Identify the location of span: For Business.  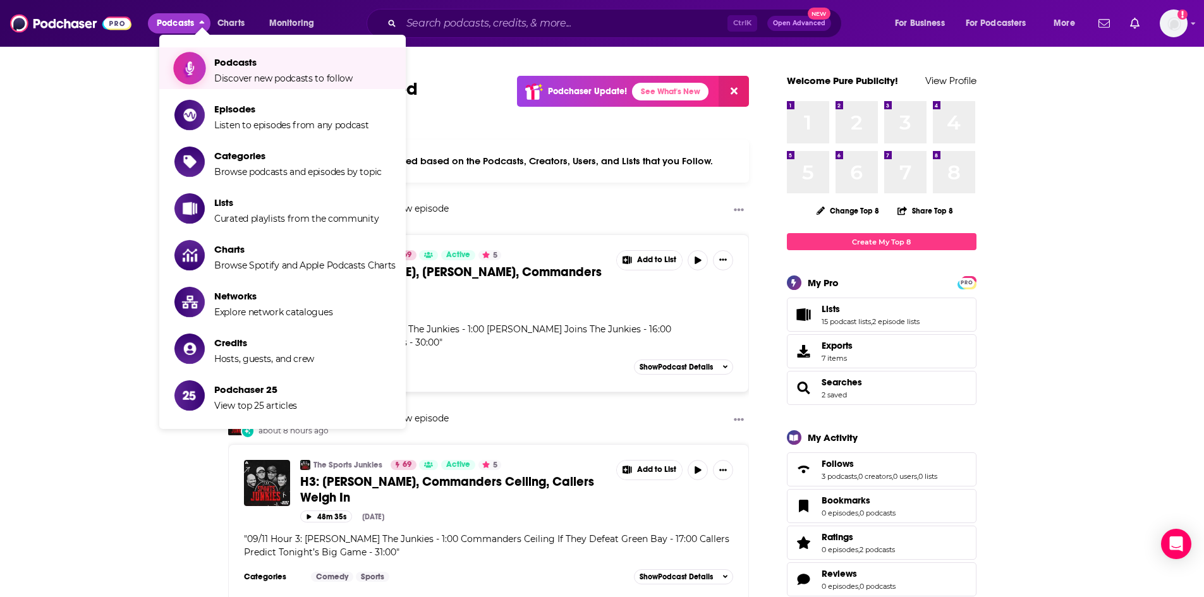
(919, 23).